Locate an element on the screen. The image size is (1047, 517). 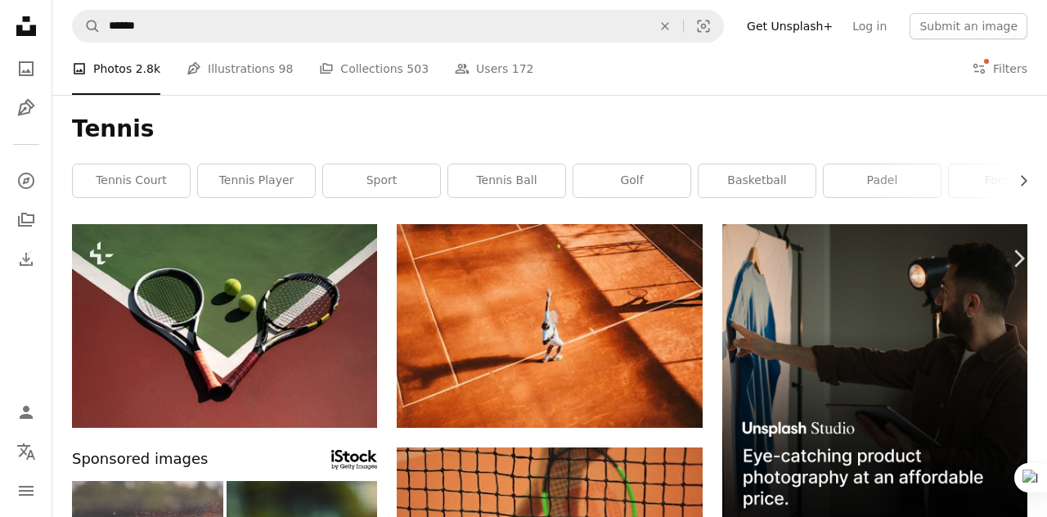
a: tennis court is located at coordinates (131, 181).